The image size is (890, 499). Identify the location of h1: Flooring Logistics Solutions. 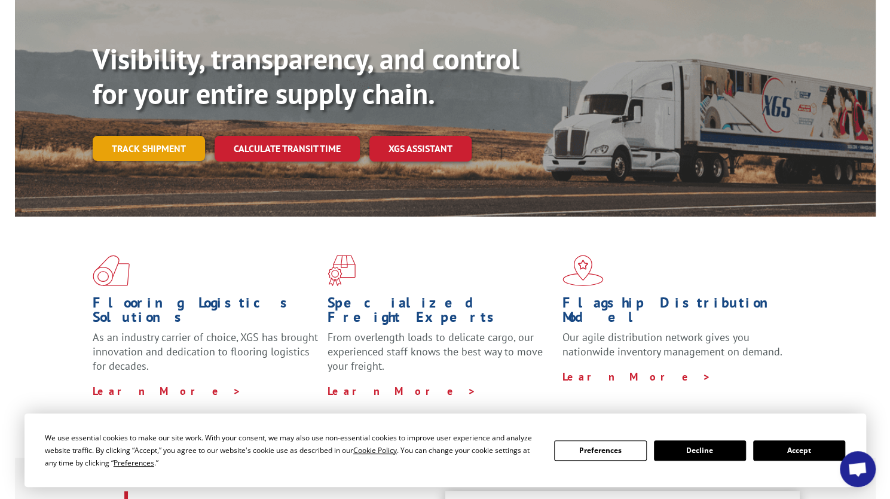
(206, 313).